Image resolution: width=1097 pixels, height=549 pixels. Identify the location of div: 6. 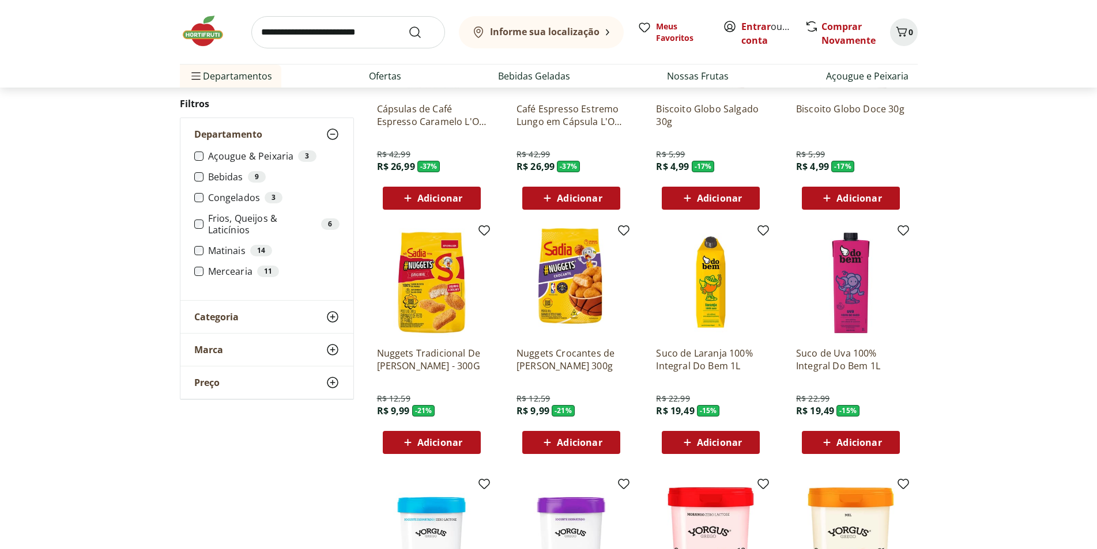
(330, 224).